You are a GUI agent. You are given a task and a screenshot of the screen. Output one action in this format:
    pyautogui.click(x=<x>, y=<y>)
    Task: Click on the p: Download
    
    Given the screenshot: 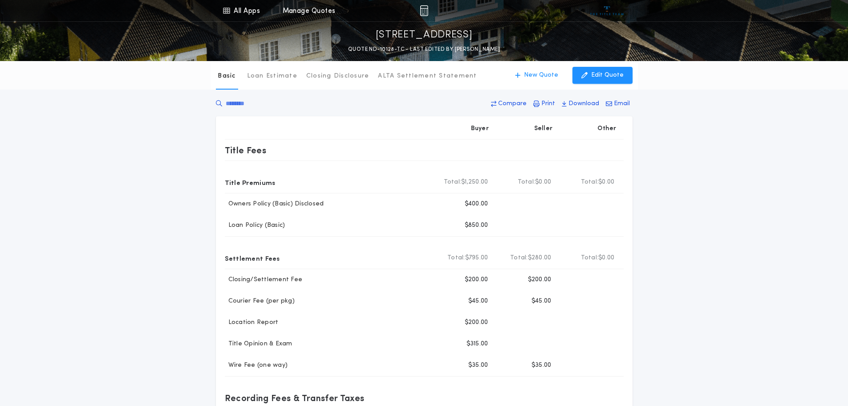 What is the action you would take?
    pyautogui.click(x=584, y=104)
    